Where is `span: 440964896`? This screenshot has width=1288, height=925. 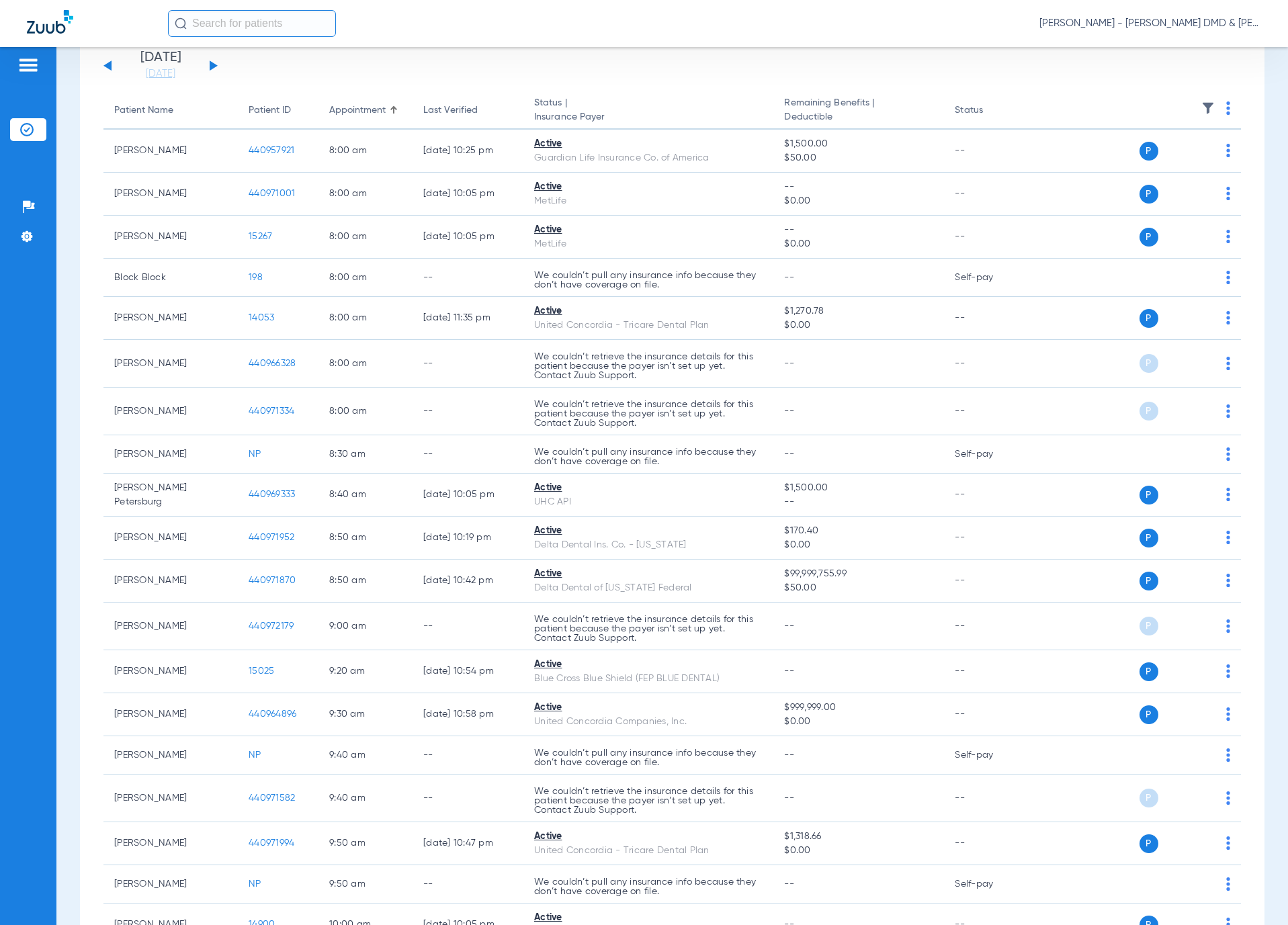 span: 440964896 is located at coordinates (272, 714).